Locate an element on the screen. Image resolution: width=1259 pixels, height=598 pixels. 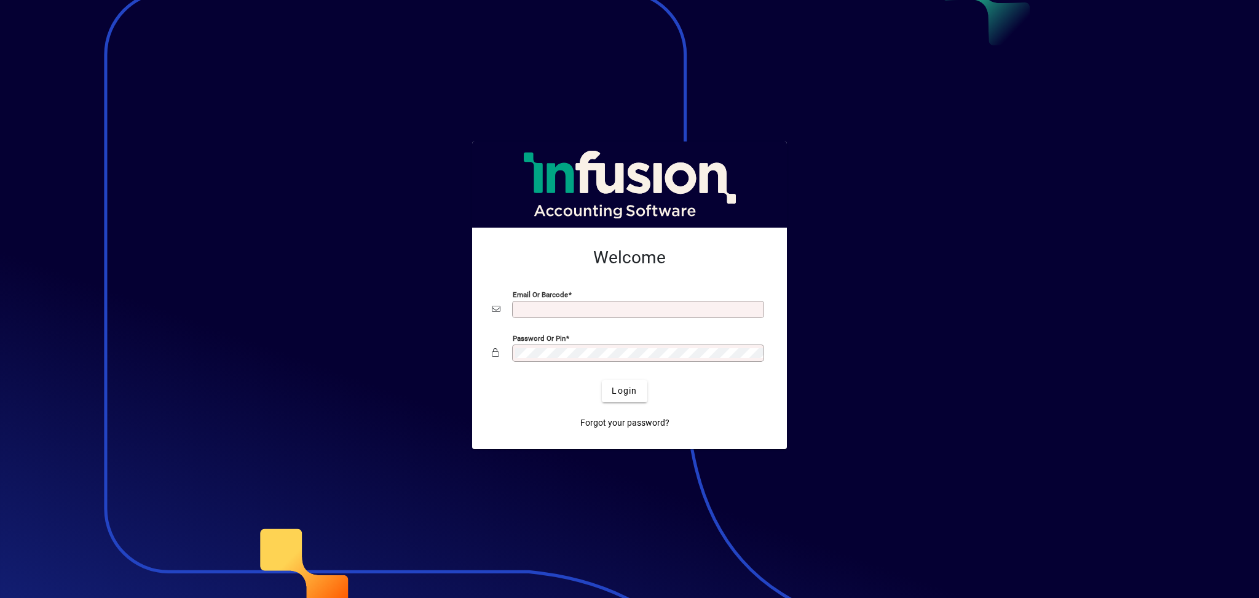
button: Login is located at coordinates (624, 391).